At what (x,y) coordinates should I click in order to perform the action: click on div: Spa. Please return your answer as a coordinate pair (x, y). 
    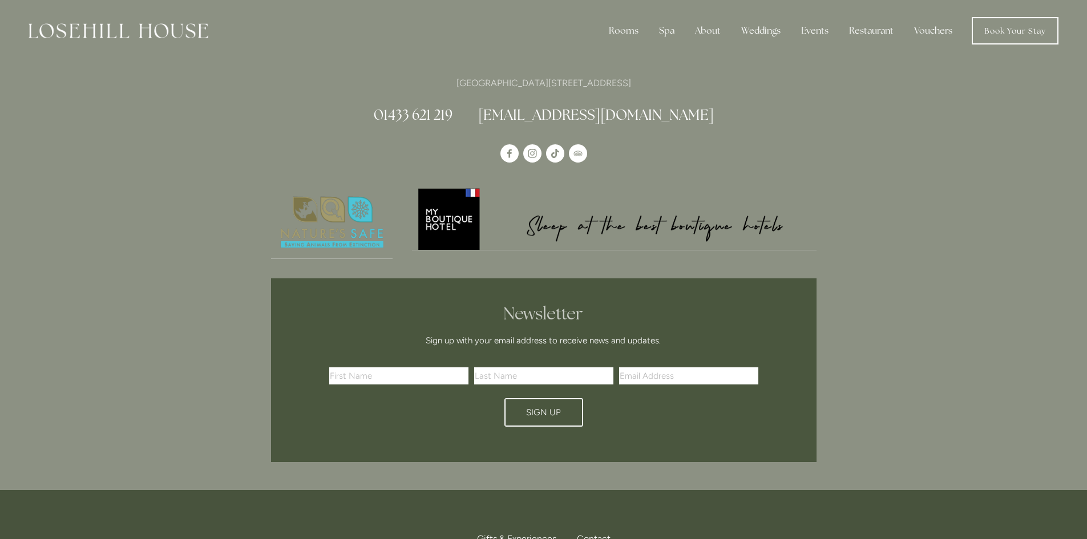
    Looking at the image, I should click on (666, 31).